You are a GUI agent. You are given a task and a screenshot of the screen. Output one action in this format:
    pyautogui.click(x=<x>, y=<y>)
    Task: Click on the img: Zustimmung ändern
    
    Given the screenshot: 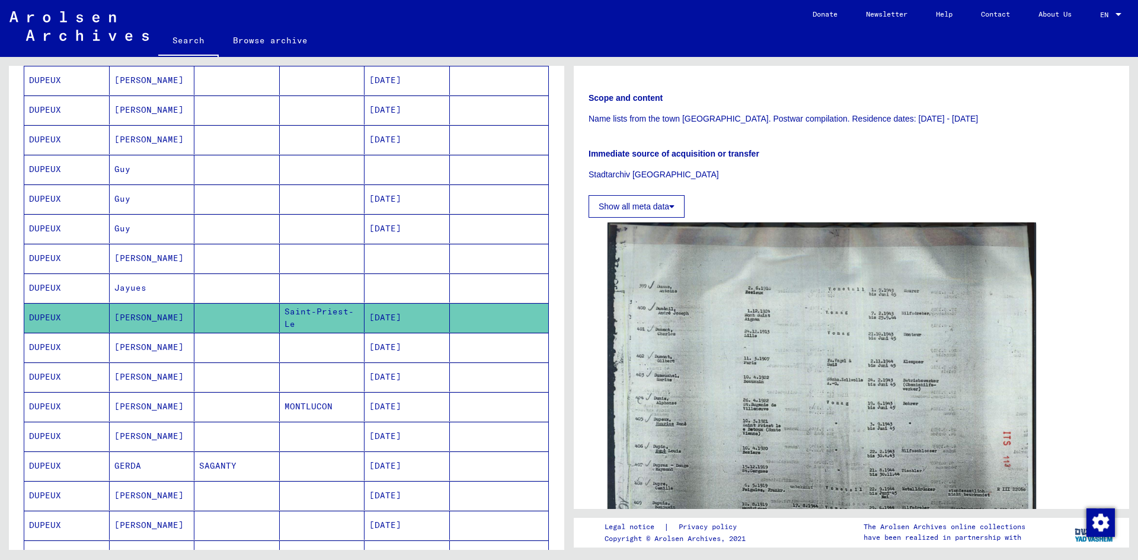 What is the action you would take?
    pyautogui.click(x=1101, y=522)
    